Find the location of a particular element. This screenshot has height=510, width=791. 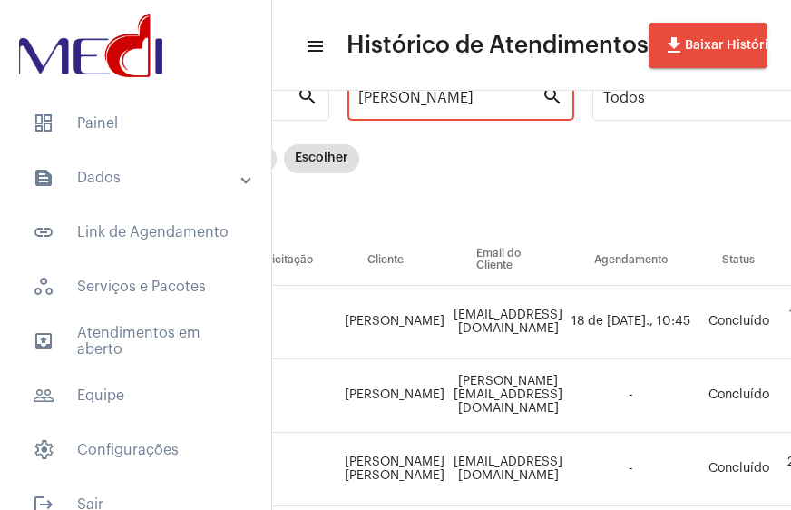

img: d3a1b5fa-500b-b90f-5a1c-719c20e9830b.png is located at coordinates (91, 45).